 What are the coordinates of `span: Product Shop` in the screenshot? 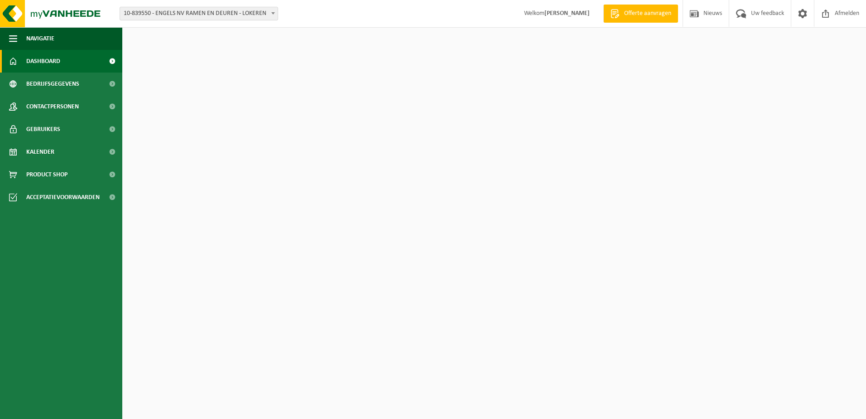 It's located at (47, 174).